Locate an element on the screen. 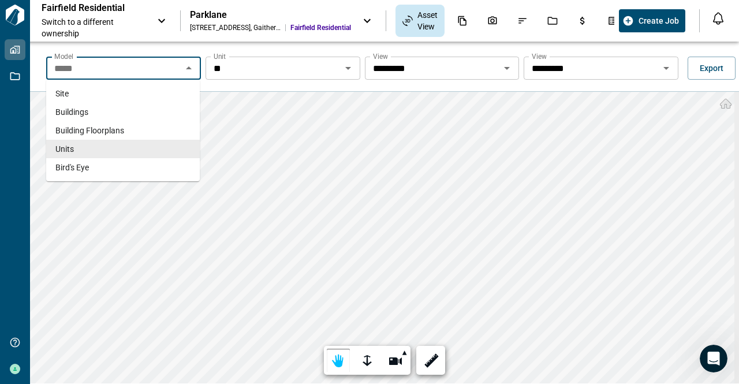 The width and height of the screenshot is (739, 384). button: Create Job is located at coordinates (651, 21).